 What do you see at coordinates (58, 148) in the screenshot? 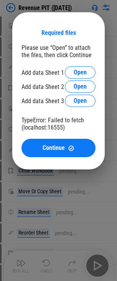
I see `button: ContinueContinue` at bounding box center [58, 148].